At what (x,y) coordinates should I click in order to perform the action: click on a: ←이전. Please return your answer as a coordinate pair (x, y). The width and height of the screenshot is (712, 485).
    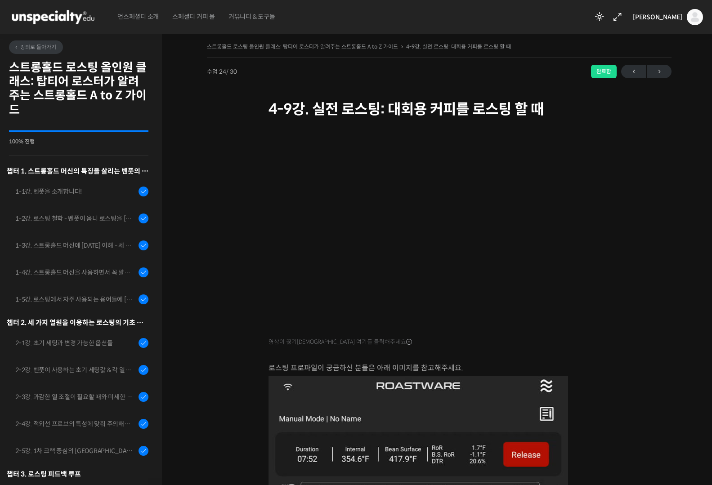
    Looking at the image, I should click on (633, 72).